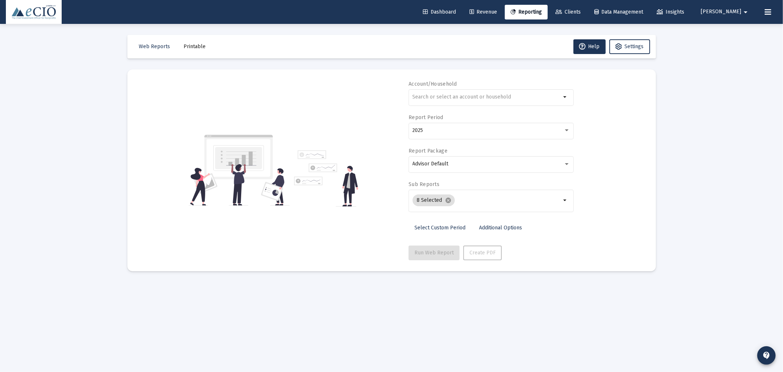  What do you see at coordinates (619, 12) in the screenshot?
I see `a: Data Management` at bounding box center [619, 12].